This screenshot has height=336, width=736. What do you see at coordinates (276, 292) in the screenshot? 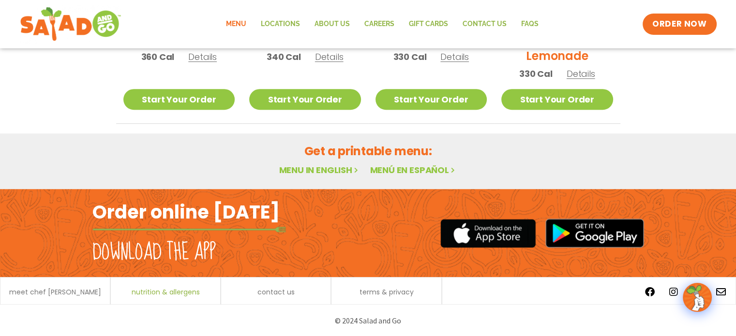
I see `a: contact us` at bounding box center [276, 292].